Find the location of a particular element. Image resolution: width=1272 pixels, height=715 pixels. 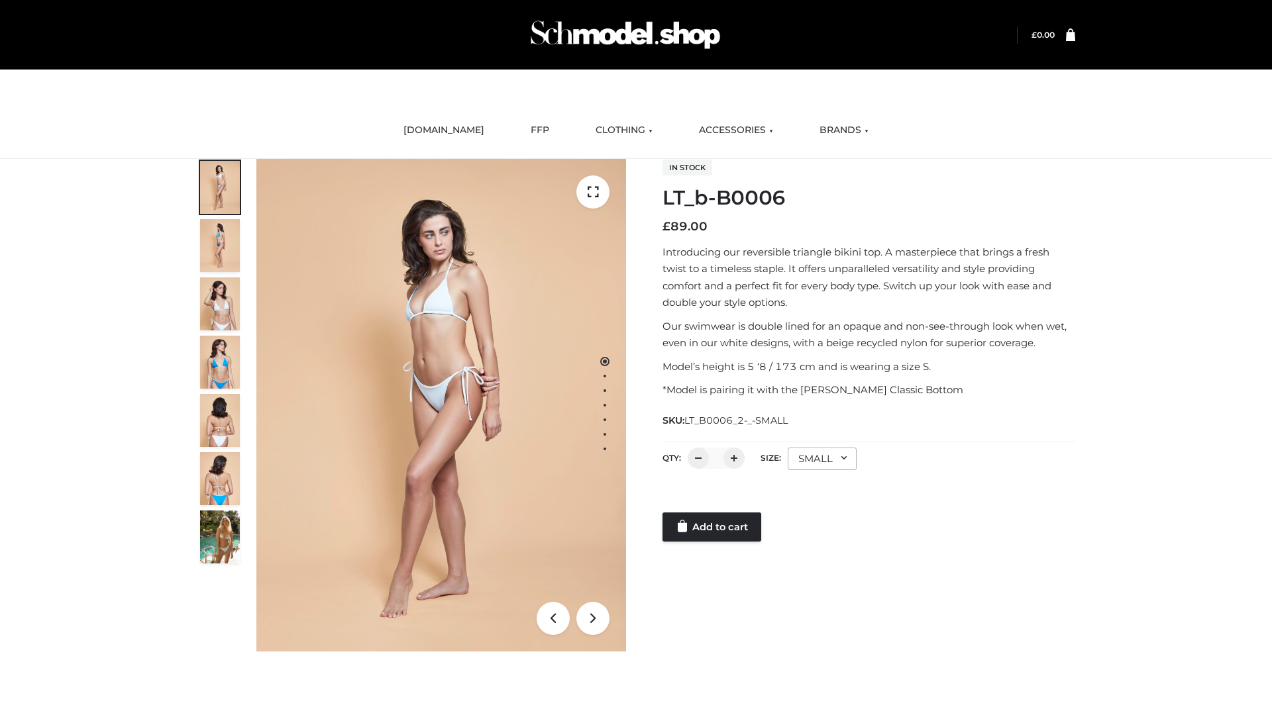

bdi: 89.00 is located at coordinates (685, 227).